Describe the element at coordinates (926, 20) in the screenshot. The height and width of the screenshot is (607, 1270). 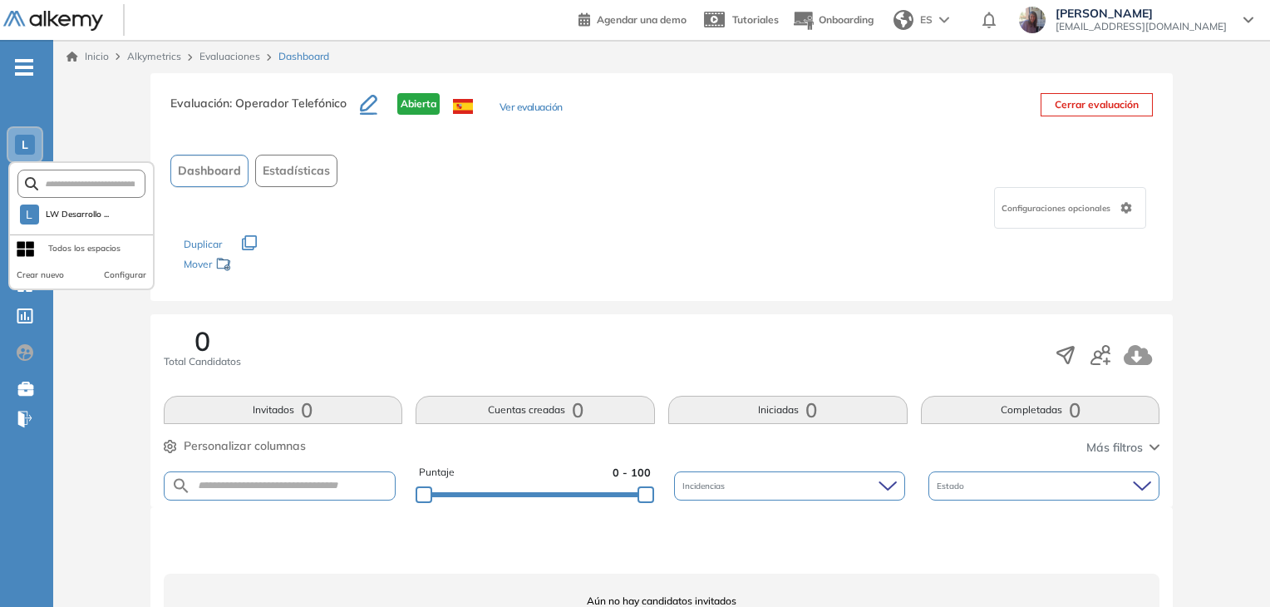
I see `span: ES` at that location.